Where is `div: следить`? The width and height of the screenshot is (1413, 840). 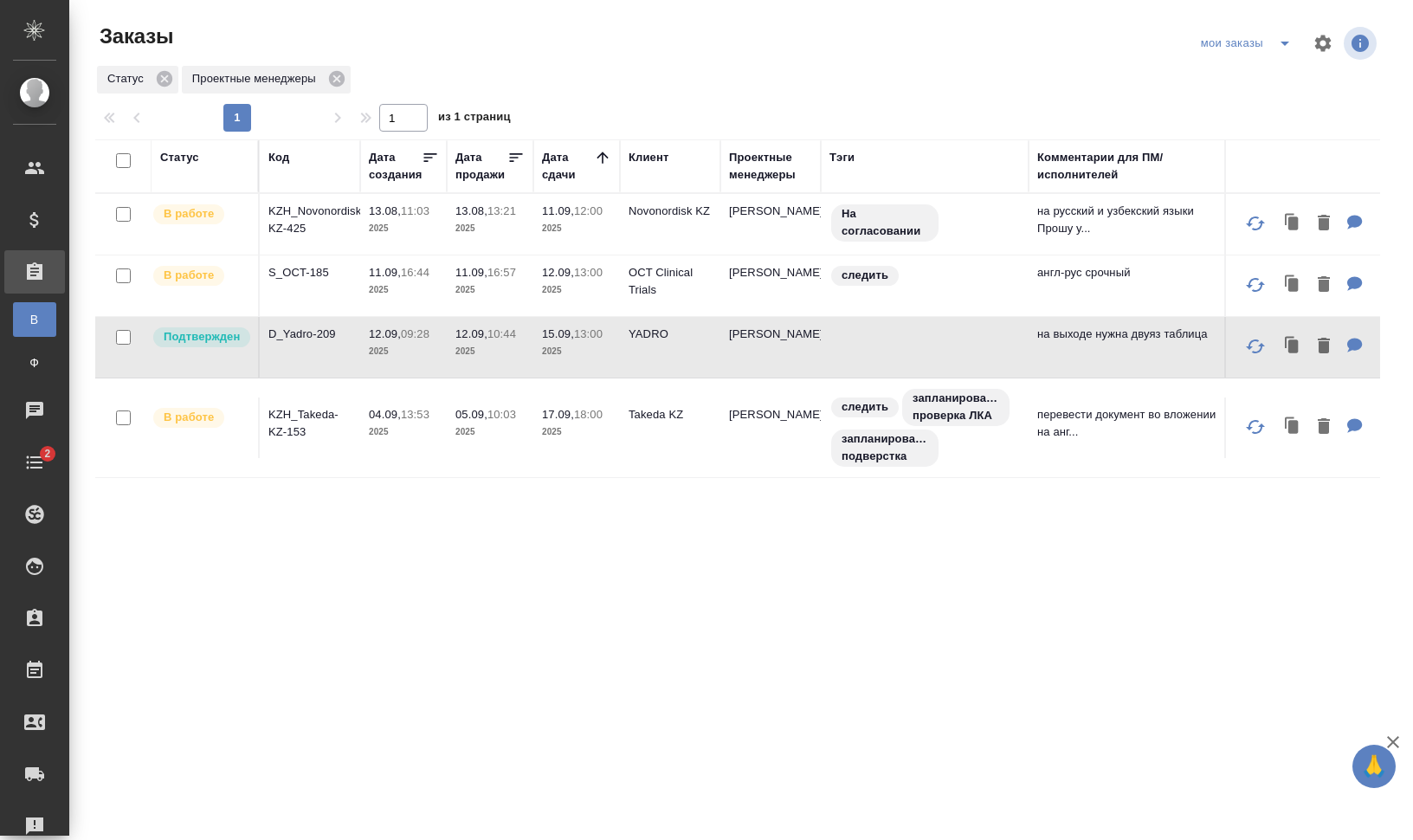
div: следить is located at coordinates (925, 276).